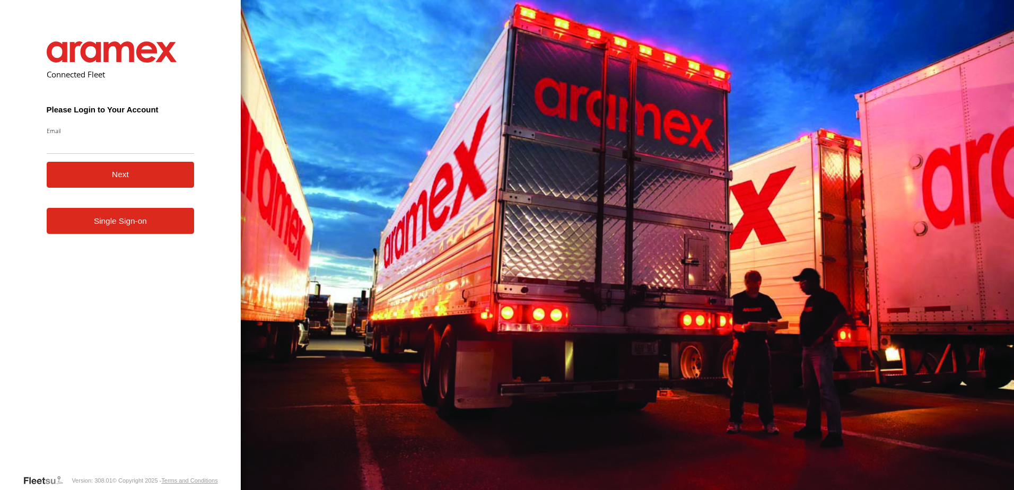 The width and height of the screenshot is (1014, 490). I want to click on button: Next, so click(120, 175).